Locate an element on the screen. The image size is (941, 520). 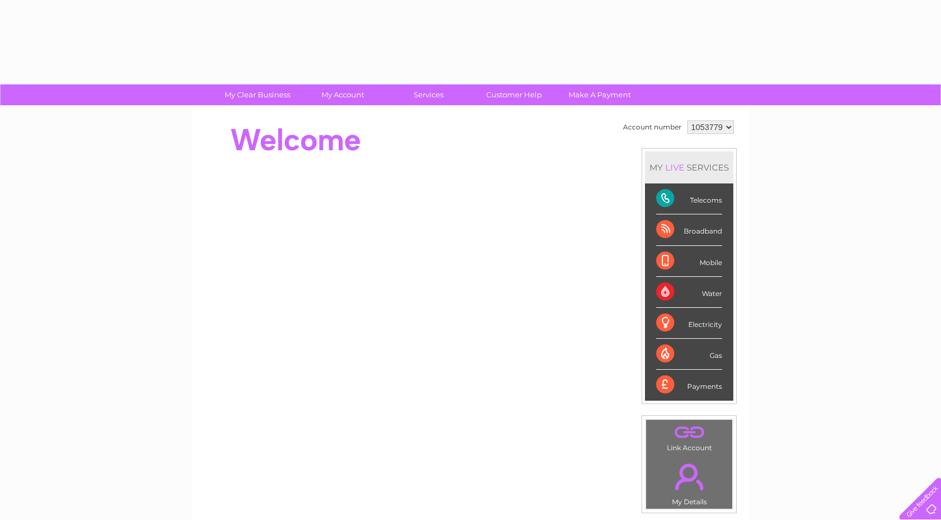
a: My Clear Business is located at coordinates (257, 95).